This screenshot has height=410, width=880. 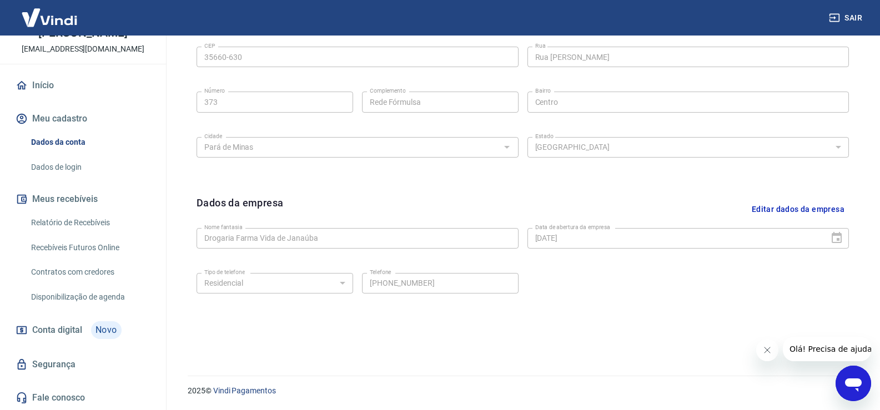 I want to click on a: Relatório de Recebíveis, so click(x=89, y=223).